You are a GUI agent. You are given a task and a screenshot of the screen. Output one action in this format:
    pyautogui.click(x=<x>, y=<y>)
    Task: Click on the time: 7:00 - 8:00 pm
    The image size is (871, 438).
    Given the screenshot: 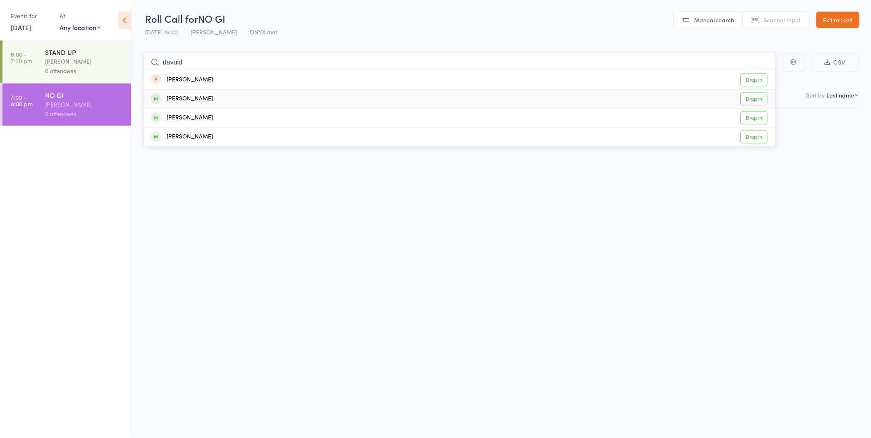 What is the action you would take?
    pyautogui.click(x=21, y=100)
    